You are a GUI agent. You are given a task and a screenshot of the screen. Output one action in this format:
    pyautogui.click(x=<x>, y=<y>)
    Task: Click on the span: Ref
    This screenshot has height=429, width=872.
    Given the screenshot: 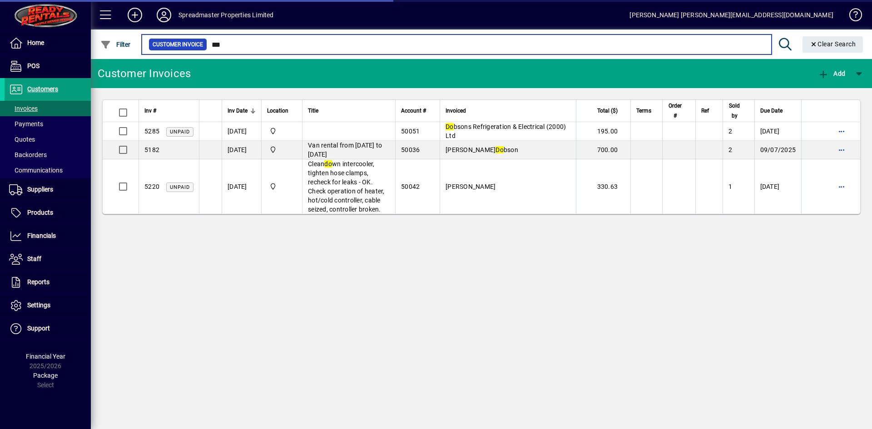 What is the action you would take?
    pyautogui.click(x=705, y=111)
    